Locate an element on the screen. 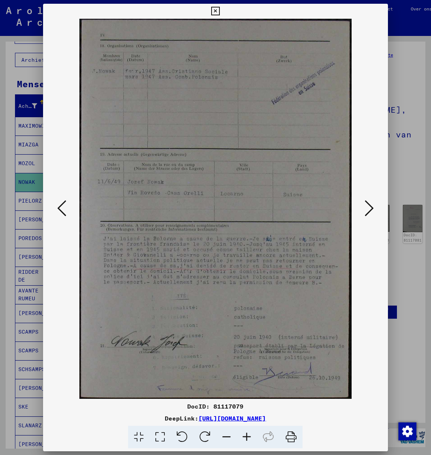  img: Wijzigingstoestemming is located at coordinates (408, 432).